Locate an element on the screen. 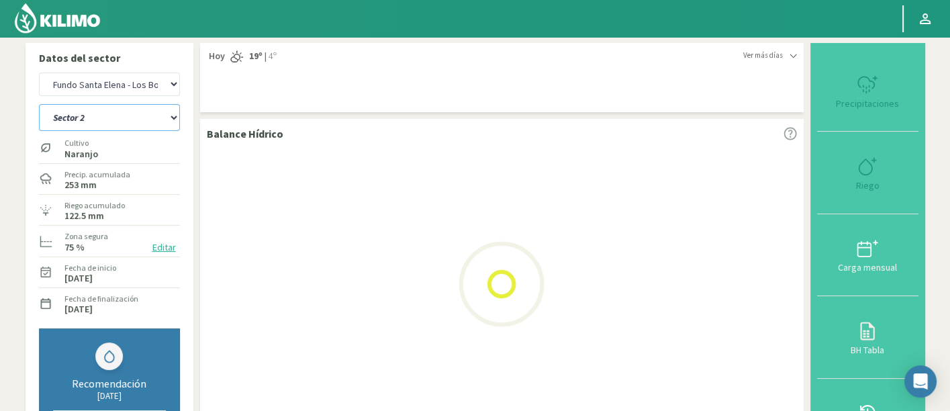  div: Precipitaciones is located at coordinates (867, 103).